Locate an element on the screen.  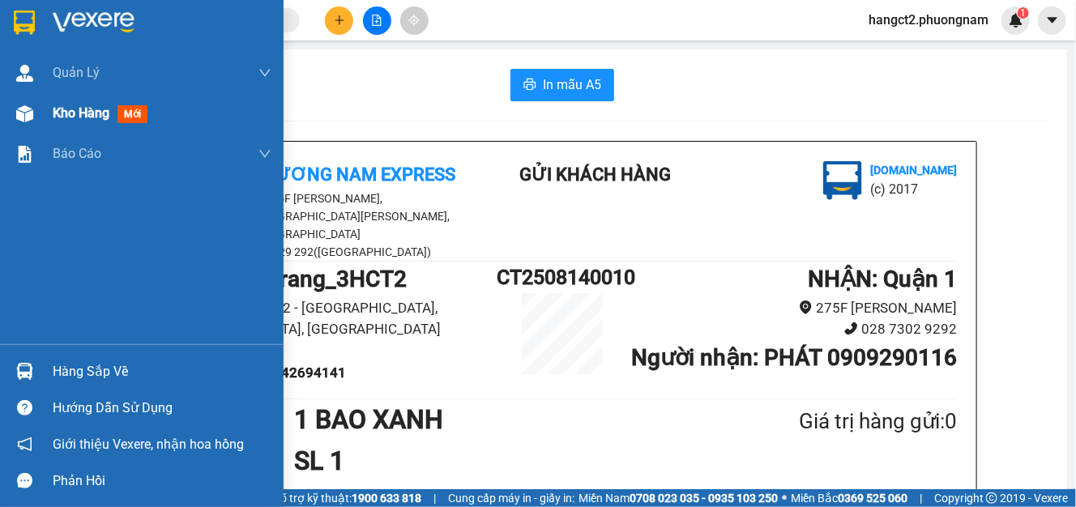
b: Người nhận : PHÁT 0909290116 is located at coordinates (794, 357).